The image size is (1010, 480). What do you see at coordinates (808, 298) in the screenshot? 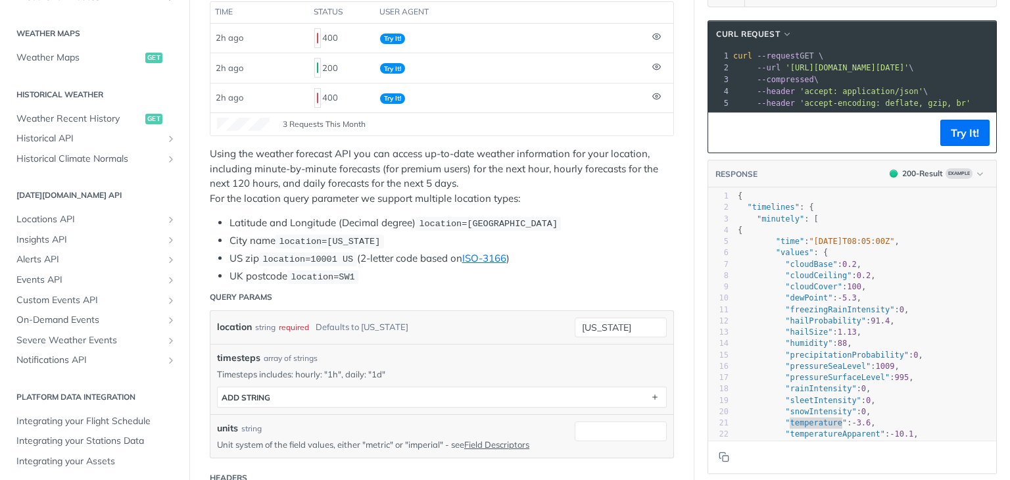
I see `span: "dewPoint"` at bounding box center [808, 298].